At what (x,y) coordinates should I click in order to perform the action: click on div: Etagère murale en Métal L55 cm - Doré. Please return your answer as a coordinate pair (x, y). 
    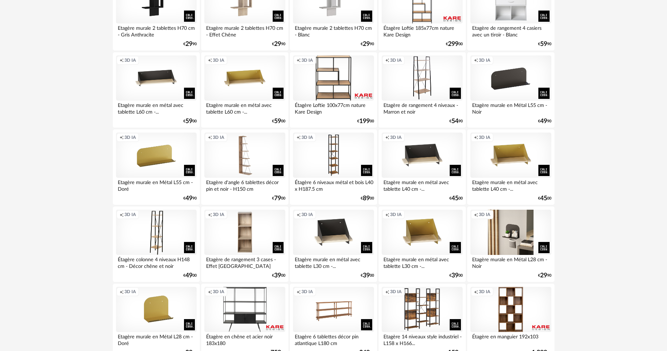
    Looking at the image, I should click on (156, 185).